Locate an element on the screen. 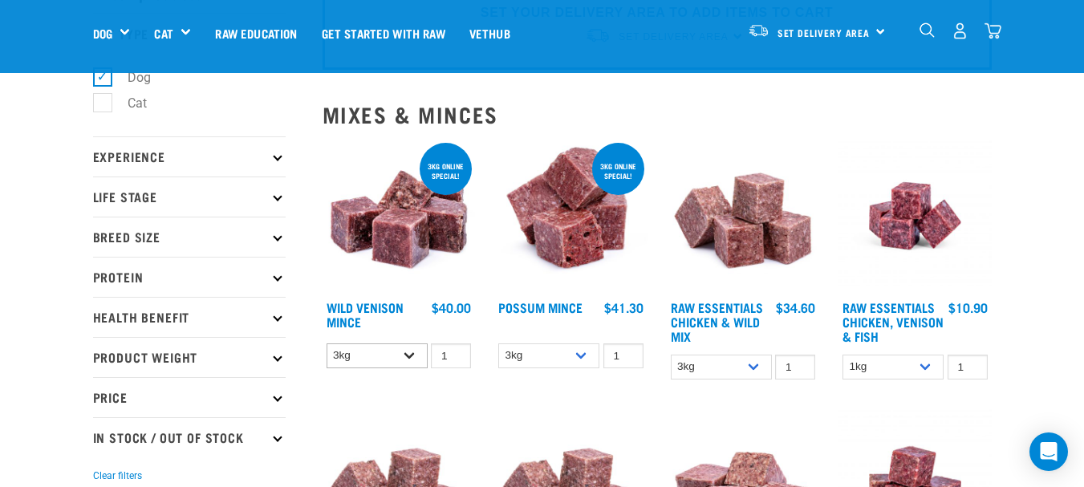 This screenshot has width=1084, height=487. a: Raw Essentials Chicken, Venison & Fish is located at coordinates (893, 321).